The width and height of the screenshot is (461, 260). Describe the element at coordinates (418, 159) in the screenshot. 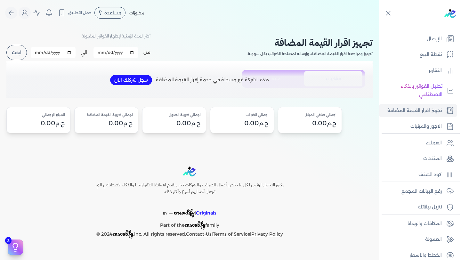

I see `a: المنتجات` at that location.